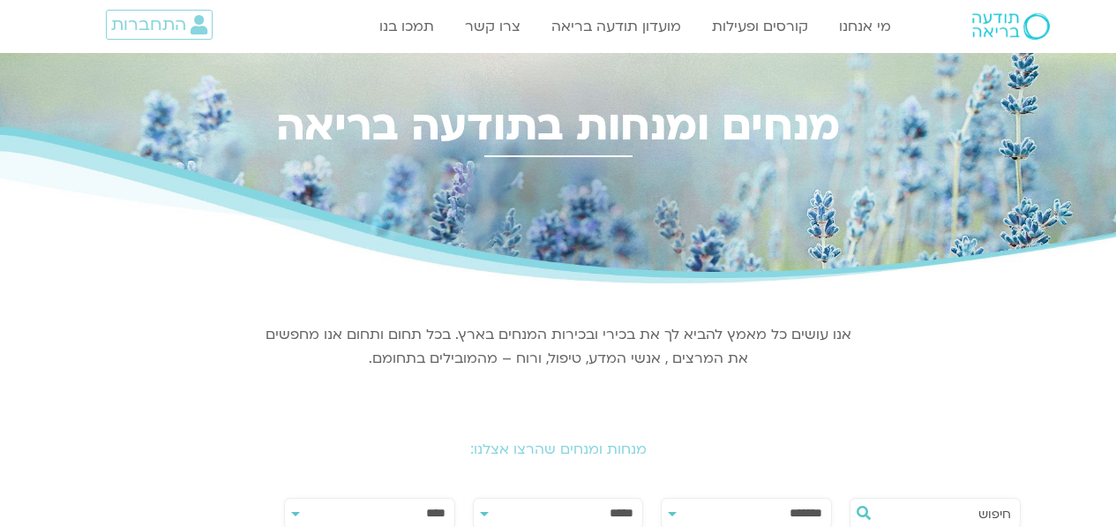 The width and height of the screenshot is (1116, 527). What do you see at coordinates (558, 347) in the screenshot?
I see `p: אנו עושים כל מאמץ להביא לך את בכירי ובכירות המנחים בארץ. בכל תחום ותחום אנו מחפשים את המרצים , אנ...` at bounding box center [558, 347].